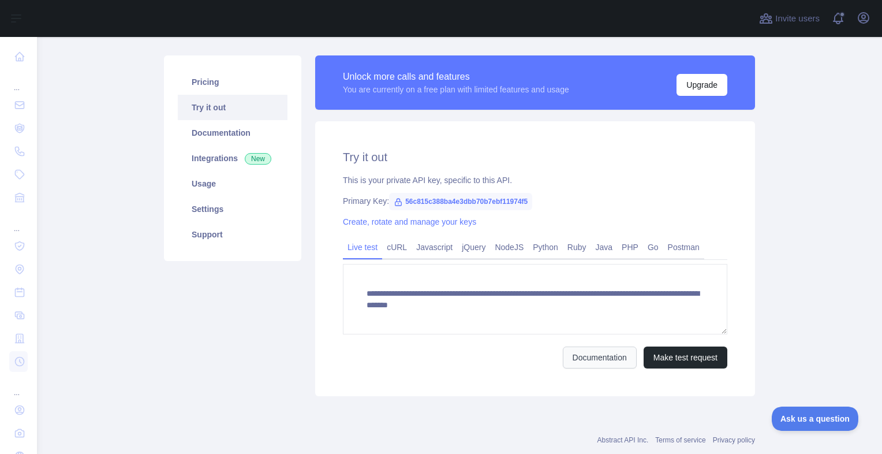  What do you see at coordinates (623, 440) in the screenshot?
I see `a: Abstract API Inc.` at bounding box center [623, 440].